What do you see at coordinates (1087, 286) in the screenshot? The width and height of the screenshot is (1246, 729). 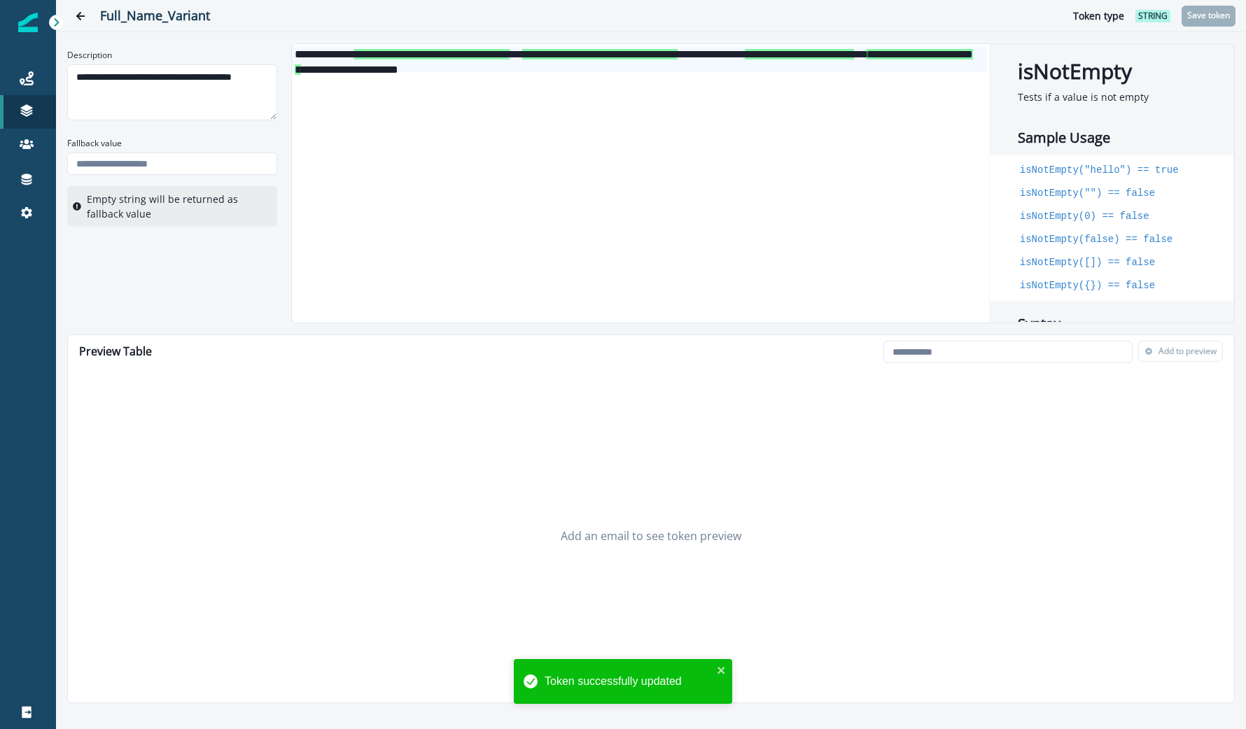 I see `code: isNotEmpty({}) == false` at bounding box center [1087, 286].